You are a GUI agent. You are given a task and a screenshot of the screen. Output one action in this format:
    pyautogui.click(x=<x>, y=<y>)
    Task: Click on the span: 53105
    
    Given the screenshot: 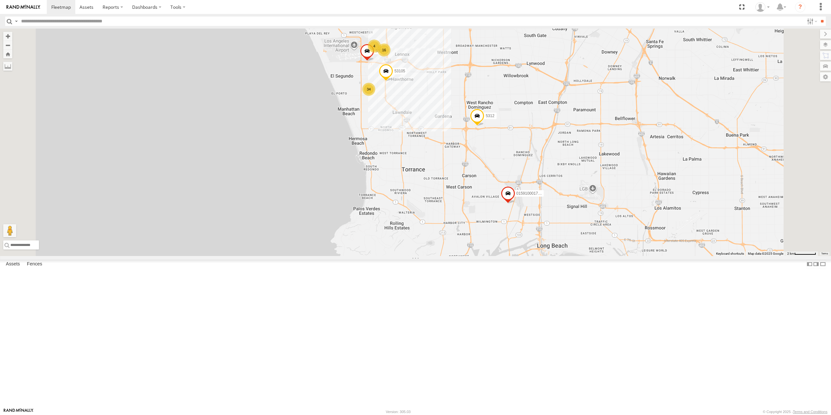 What is the action you would take?
    pyautogui.click(x=399, y=71)
    